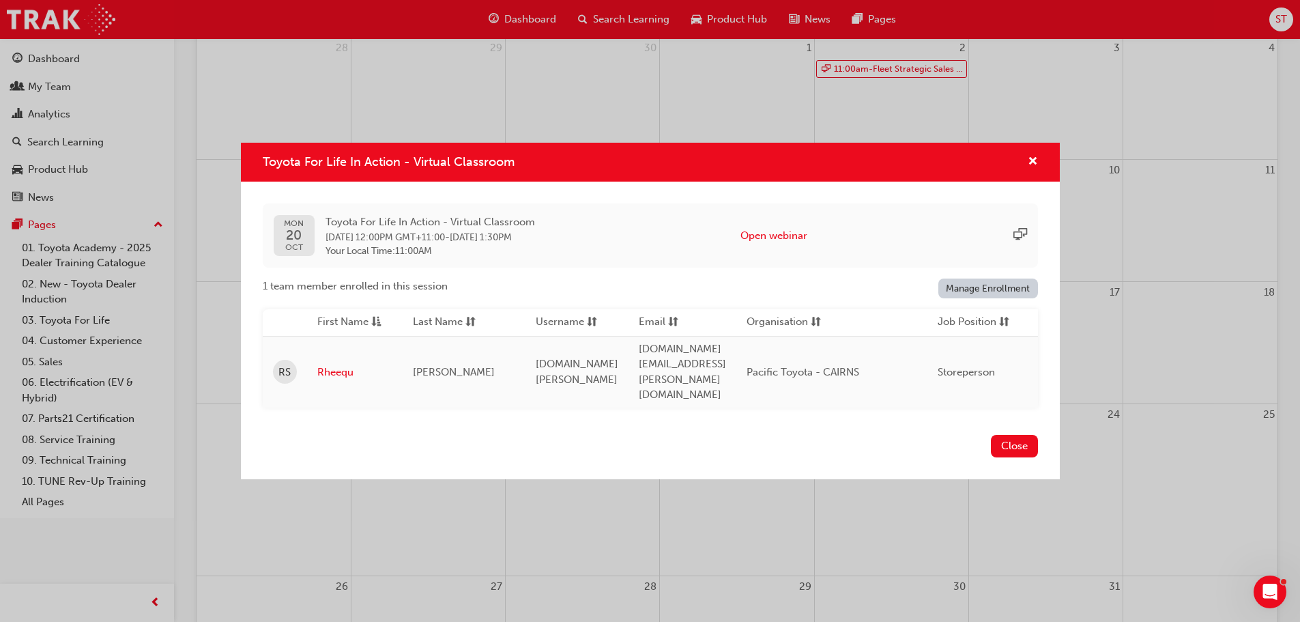 This screenshot has height=622, width=1300. Describe the element at coordinates (650, 311) in the screenshot. I see `div: Toyota For Life In Action - Virtual Classroom` at that location.